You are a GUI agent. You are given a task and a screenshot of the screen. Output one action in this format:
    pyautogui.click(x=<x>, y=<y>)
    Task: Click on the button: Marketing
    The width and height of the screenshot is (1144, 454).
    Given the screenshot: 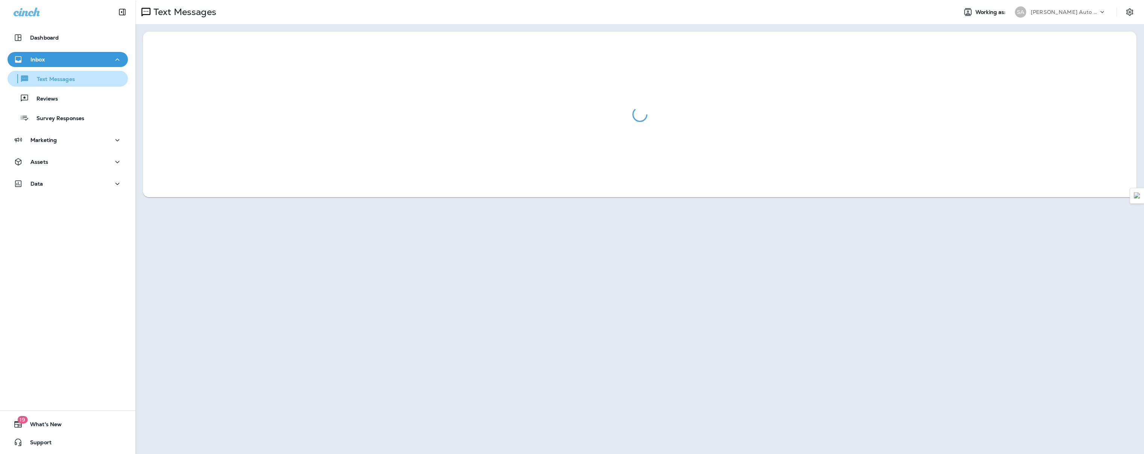 What is the action you would take?
    pyautogui.click(x=68, y=140)
    